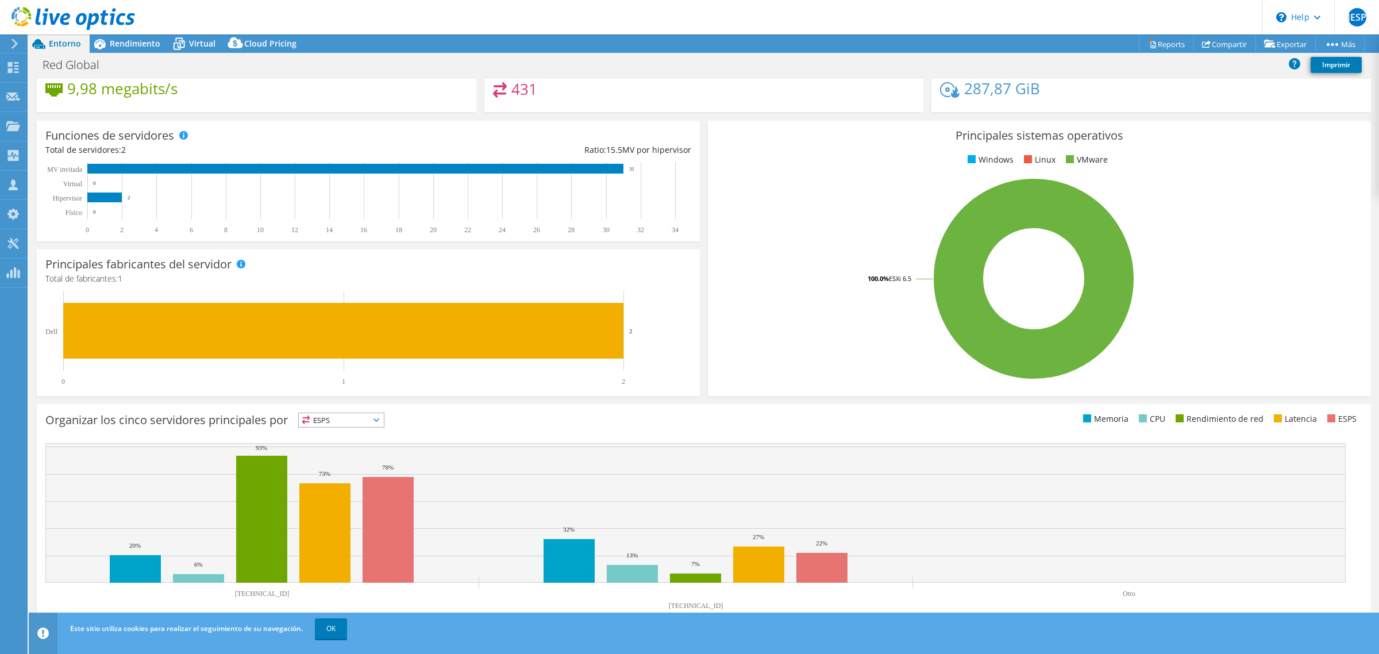 This screenshot has width=1379, height=654. Describe the element at coordinates (325, 473) in the screenshot. I see `text: 73%` at that location.